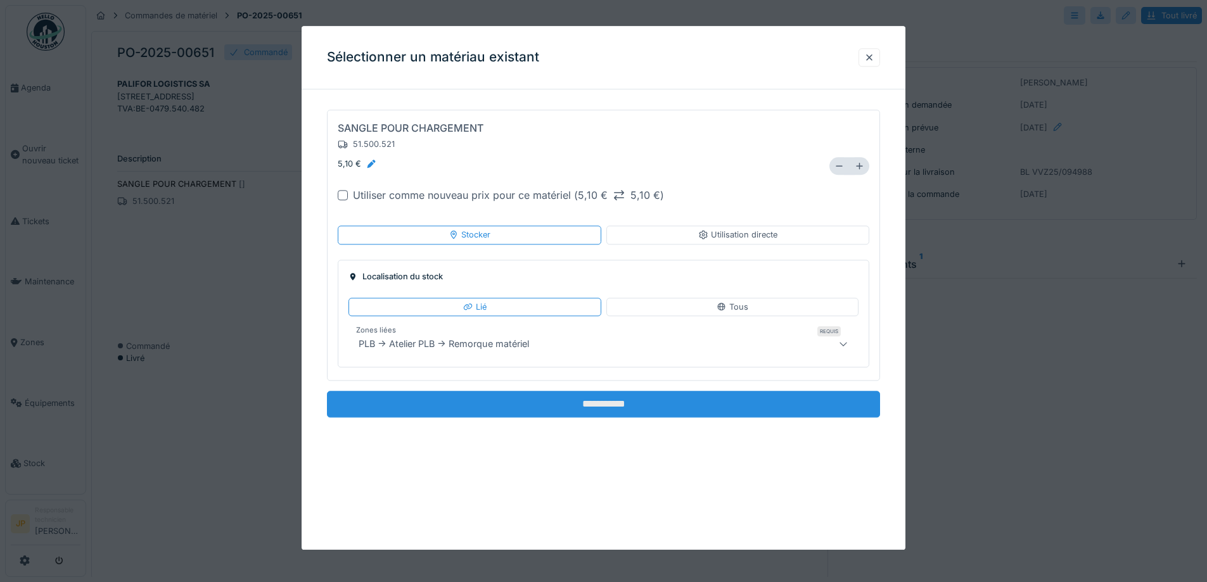  Describe the element at coordinates (737, 235) in the screenshot. I see `div: Utilisation directe` at that location.